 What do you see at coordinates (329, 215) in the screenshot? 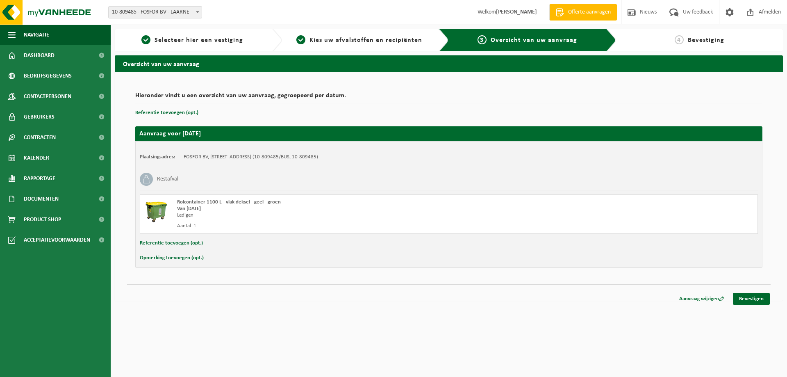
I see `div: Ledigen` at bounding box center [329, 215].